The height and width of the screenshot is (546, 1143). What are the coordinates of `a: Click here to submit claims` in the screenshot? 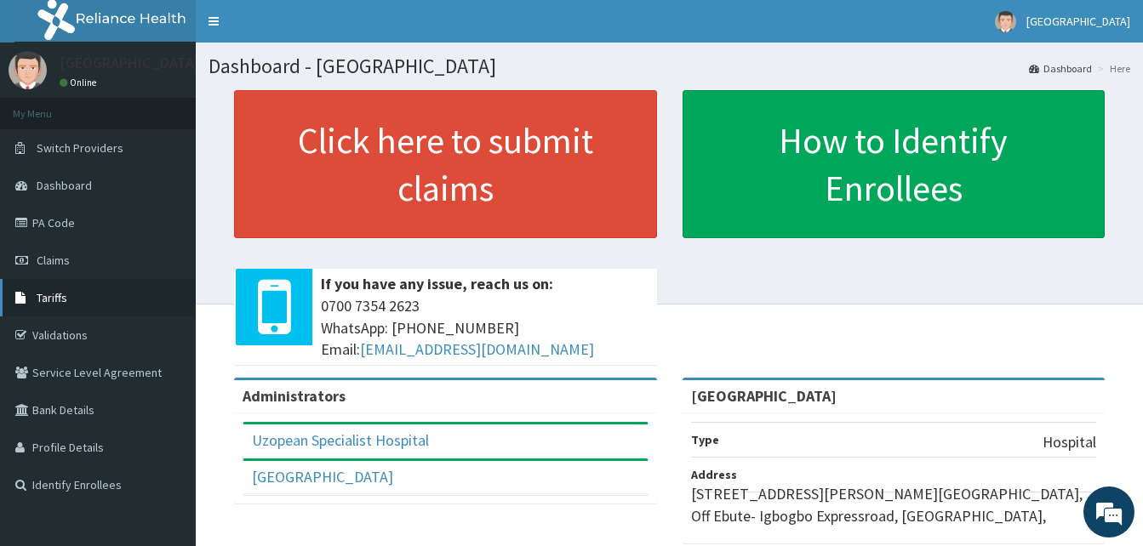 It's located at (445, 164).